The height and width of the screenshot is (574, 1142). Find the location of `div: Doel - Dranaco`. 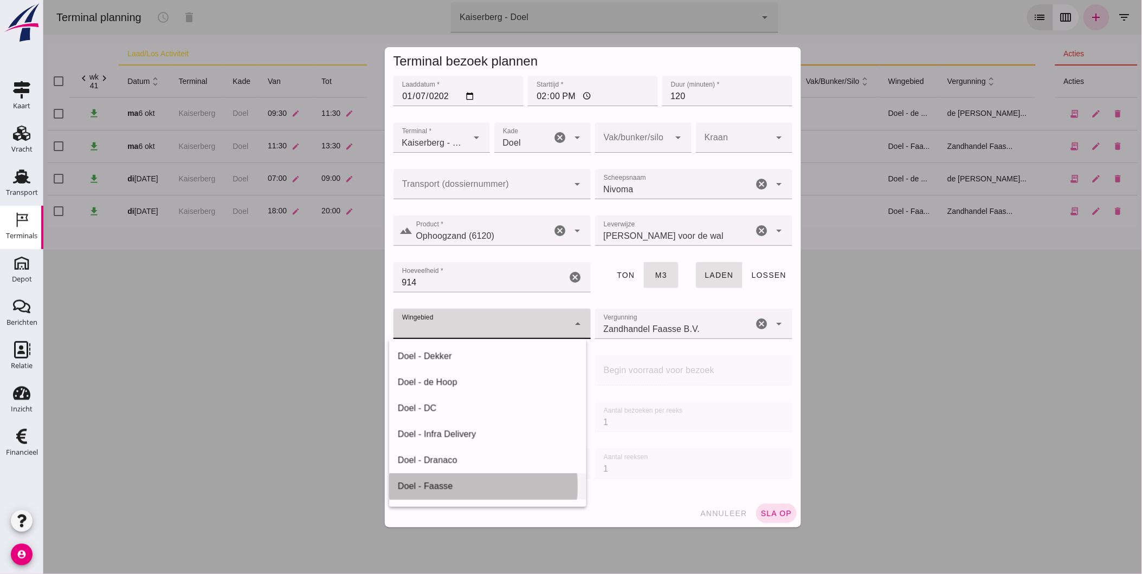

div: Doel - Dranaco is located at coordinates (444, 461).